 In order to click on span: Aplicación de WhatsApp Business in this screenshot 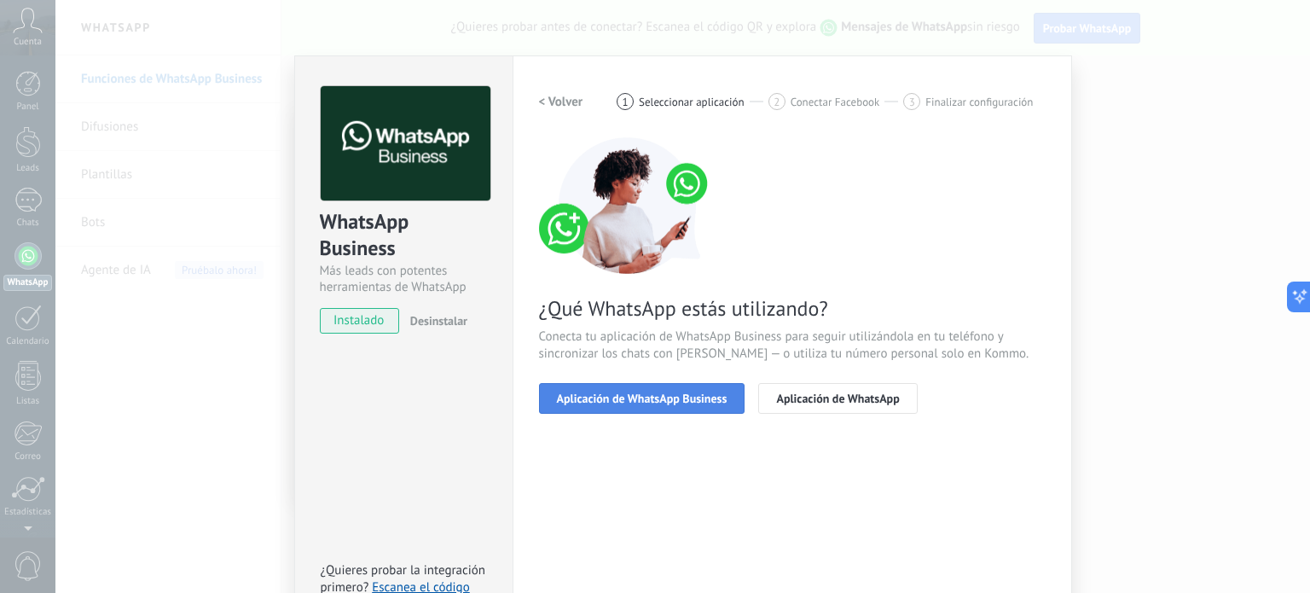, I will do `click(642, 398)`.